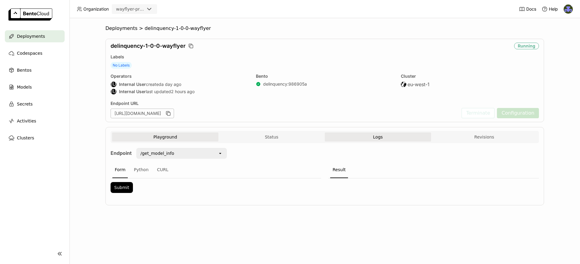  I want to click on span: Codespaces, so click(30, 53).